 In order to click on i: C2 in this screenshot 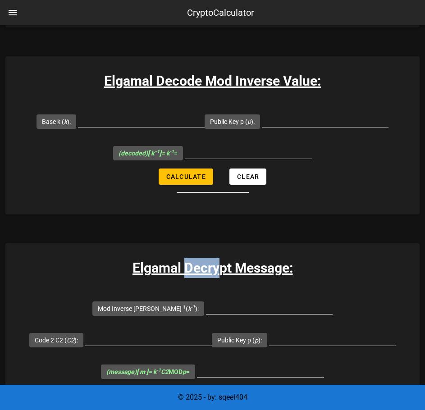, I will do `click(70, 340)`.